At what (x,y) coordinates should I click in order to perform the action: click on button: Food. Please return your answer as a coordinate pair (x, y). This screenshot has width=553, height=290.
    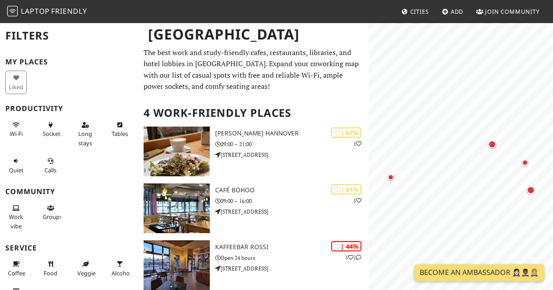
    Looking at the image, I should click on (51, 269).